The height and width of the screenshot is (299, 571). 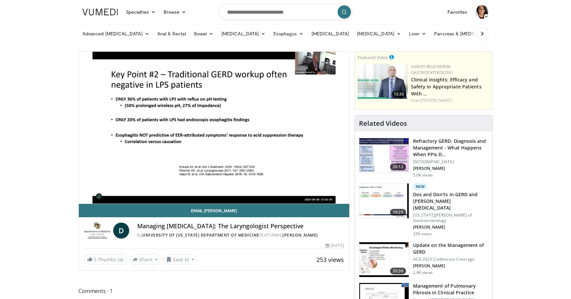 I want to click on a: 12:32, so click(x=383, y=81).